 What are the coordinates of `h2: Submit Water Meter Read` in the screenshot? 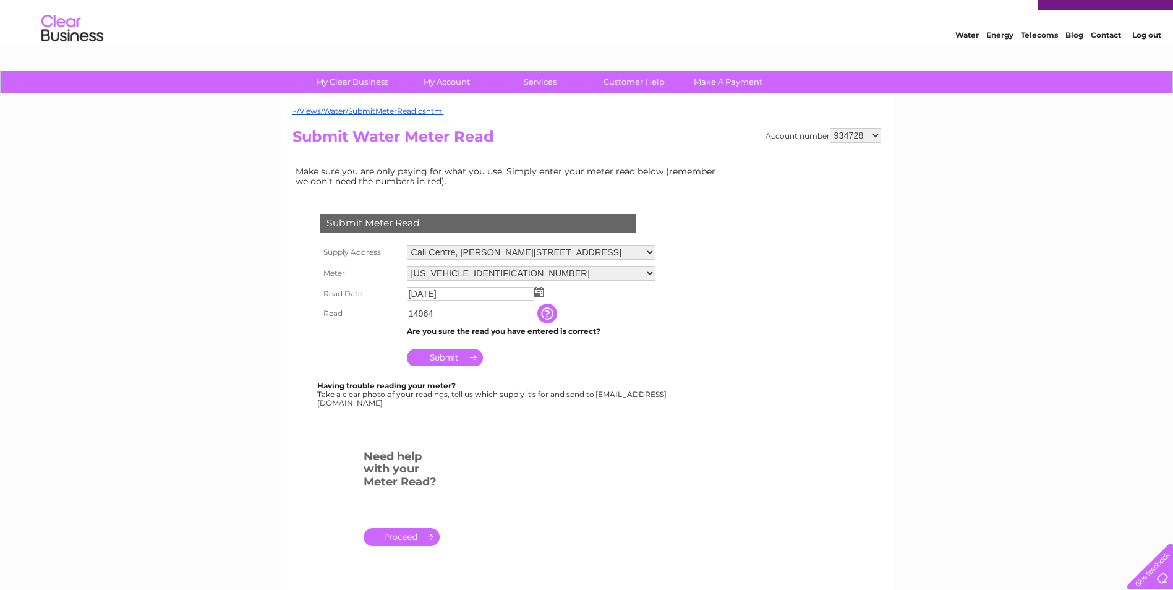 It's located at (587, 140).